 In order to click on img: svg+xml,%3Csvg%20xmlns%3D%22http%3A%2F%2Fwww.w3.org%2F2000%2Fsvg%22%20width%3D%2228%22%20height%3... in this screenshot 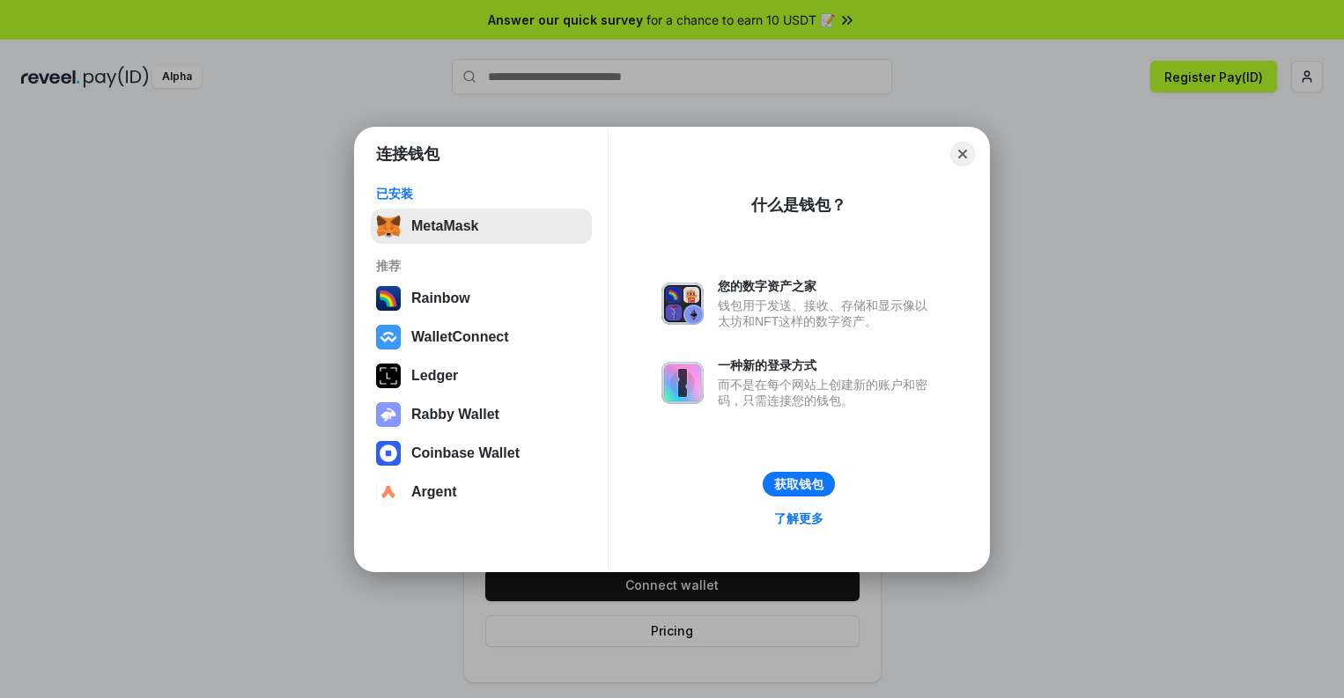, I will do `click(388, 376)`.